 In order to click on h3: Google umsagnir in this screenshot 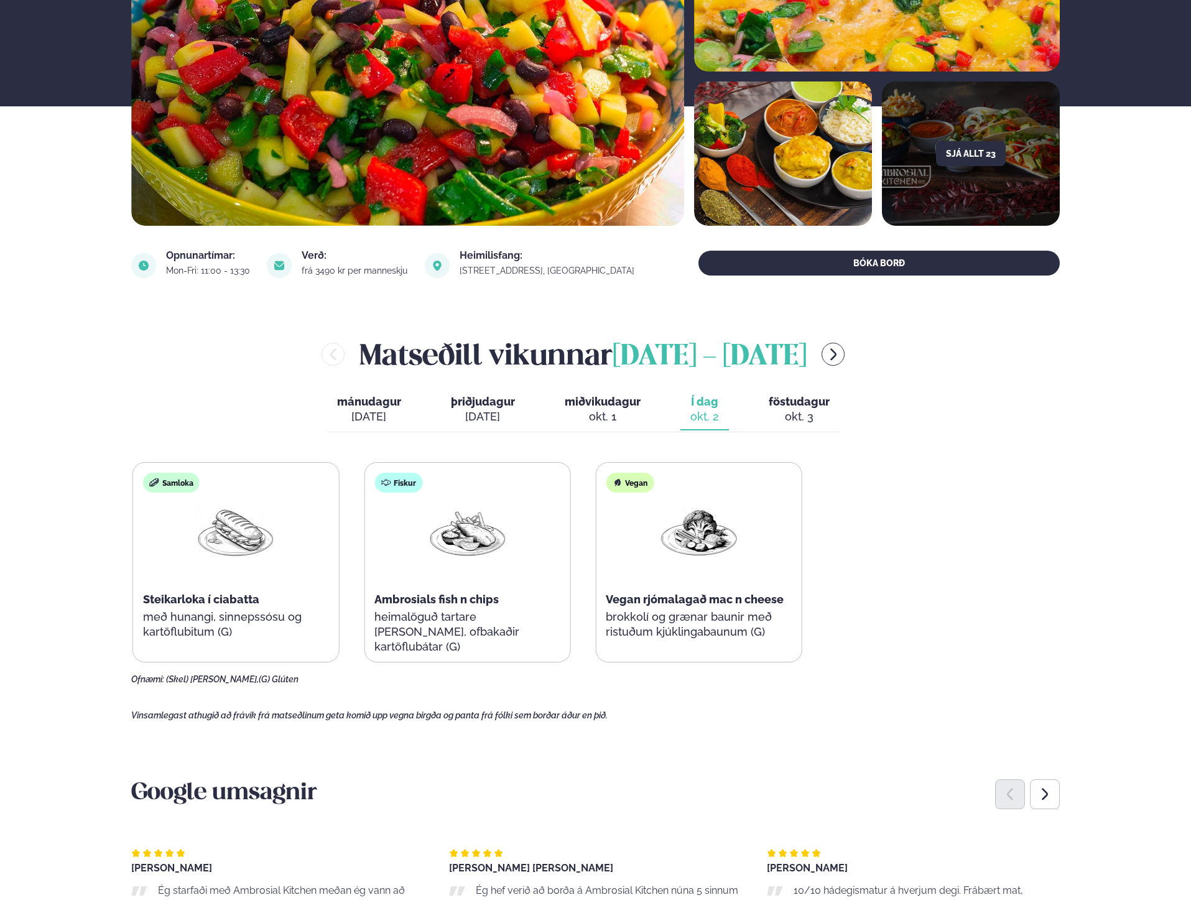, I will do `click(595, 794)`.